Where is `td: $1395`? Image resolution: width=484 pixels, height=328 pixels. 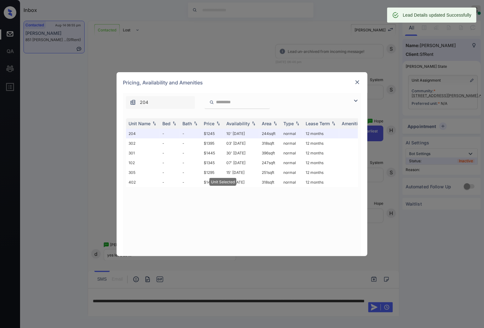 td: $1395 is located at coordinates (213, 143).